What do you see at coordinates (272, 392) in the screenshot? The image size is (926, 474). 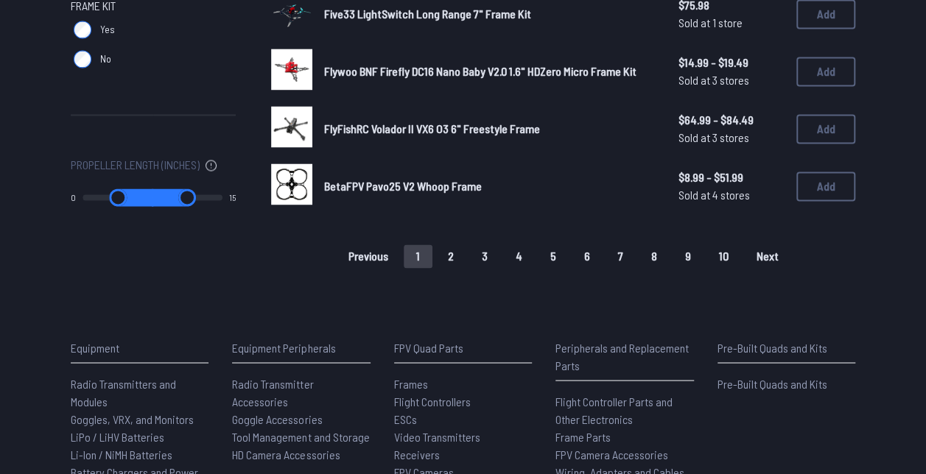 I see `span: Radio Transmitter Accessories` at bounding box center [272, 392].